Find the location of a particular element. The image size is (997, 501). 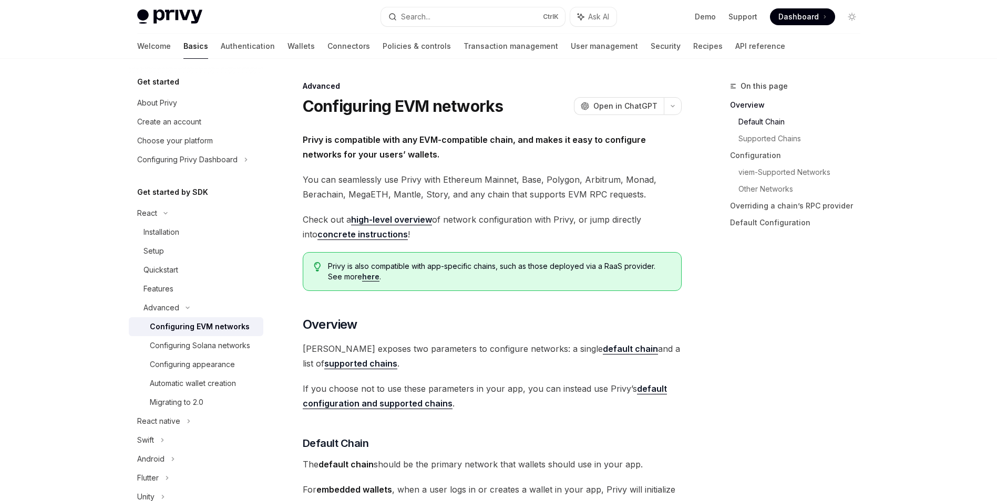

div: About Privy is located at coordinates (157, 103).